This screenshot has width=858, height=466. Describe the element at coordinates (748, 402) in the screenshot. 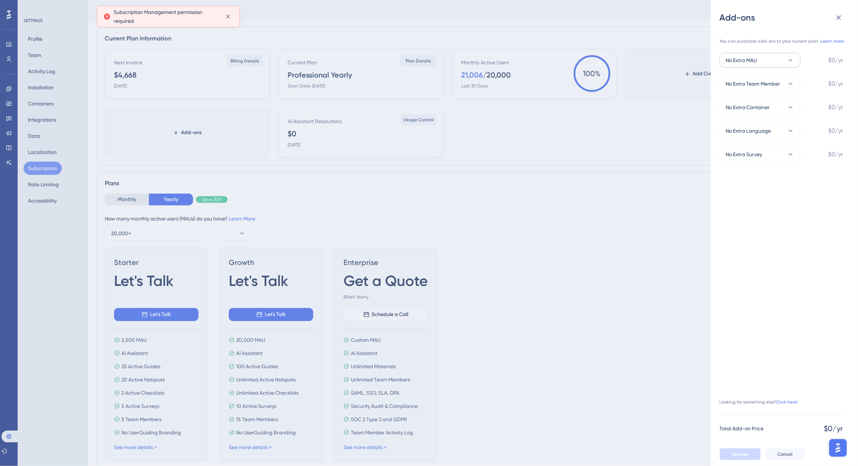

I see `span: Looking for something else?` at that location.